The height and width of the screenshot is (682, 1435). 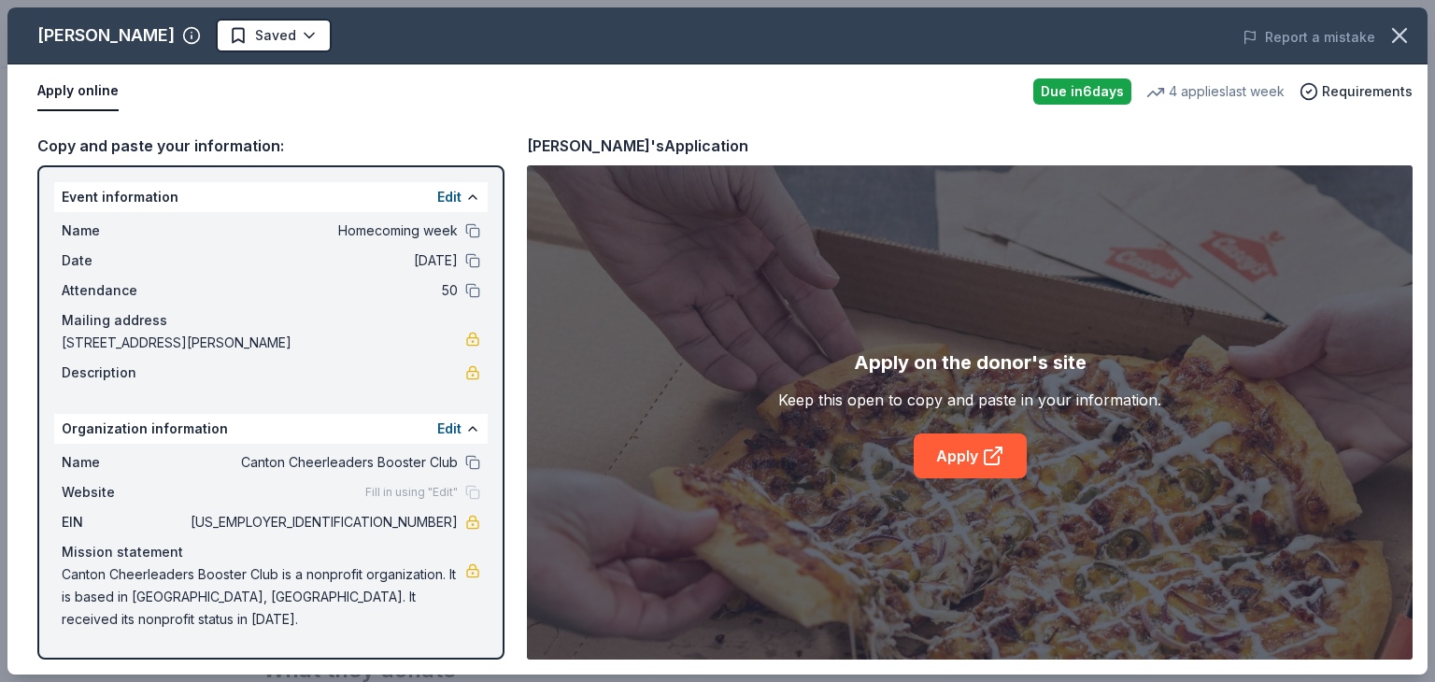 What do you see at coordinates (271, 197) in the screenshot?
I see `div: Event information` at bounding box center [271, 197].